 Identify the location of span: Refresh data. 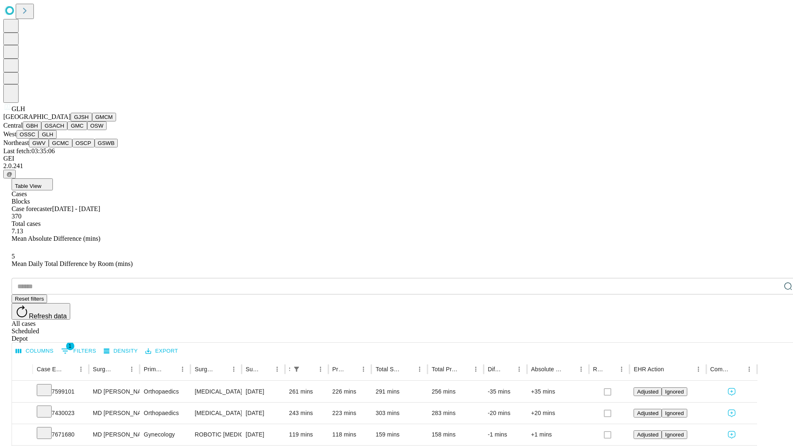
(48, 316).